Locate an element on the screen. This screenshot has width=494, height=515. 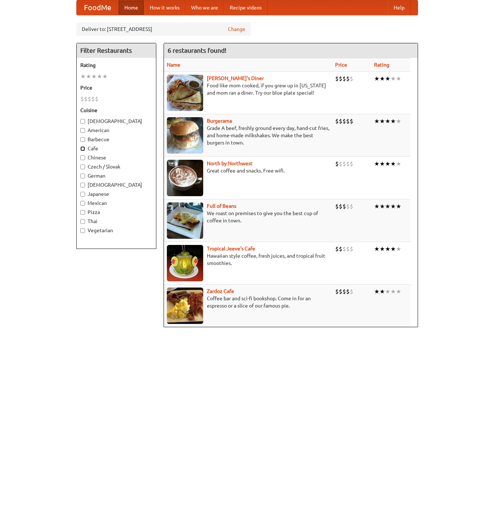
img: north.jpg is located at coordinates (185, 178).